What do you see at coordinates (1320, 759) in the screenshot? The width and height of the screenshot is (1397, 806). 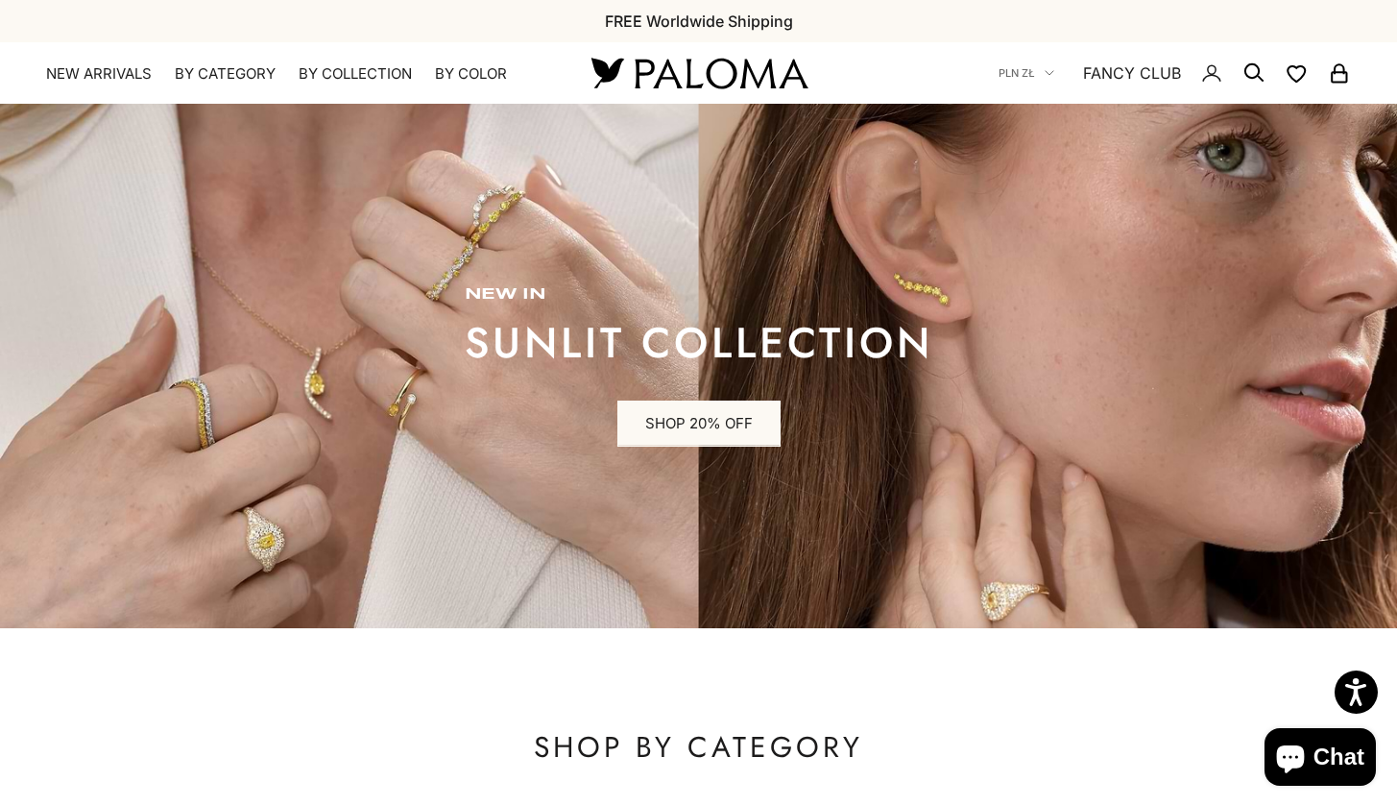 I see `inbox-online-store-chat: Shopify online store chat` at bounding box center [1320, 759].